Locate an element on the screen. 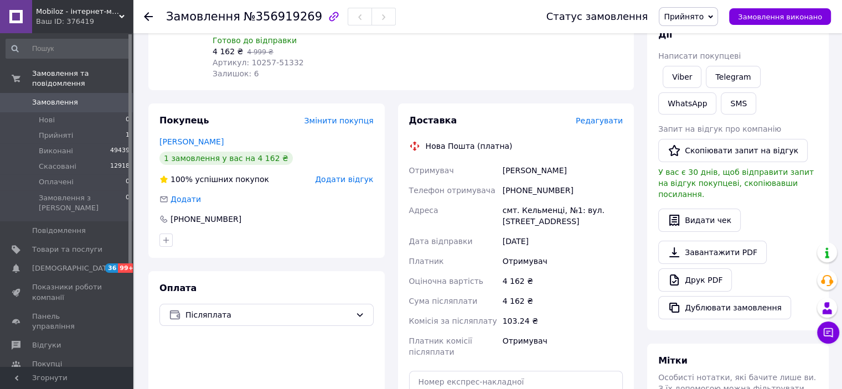 The image size is (842, 389). button: Дублювати замовлення is located at coordinates (724, 308).